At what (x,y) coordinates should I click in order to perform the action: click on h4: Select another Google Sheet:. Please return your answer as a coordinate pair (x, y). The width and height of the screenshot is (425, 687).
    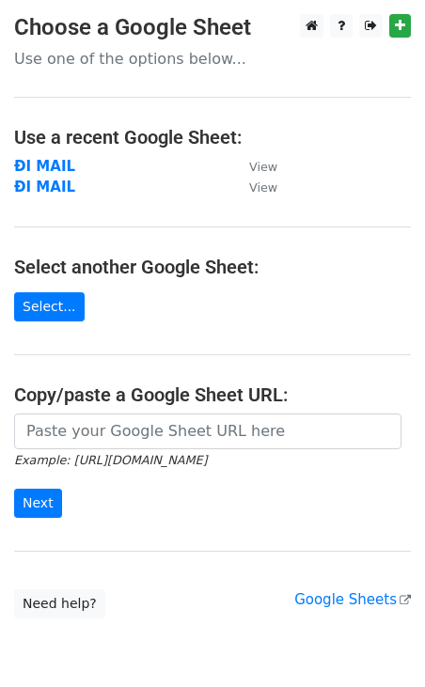
    Looking at the image, I should click on (213, 267).